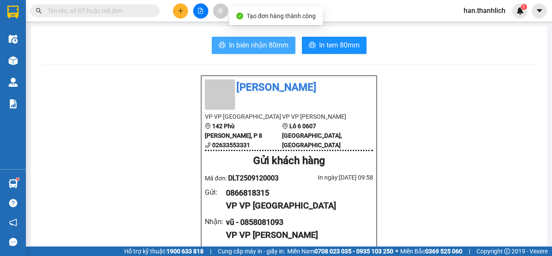 This screenshot has height=256, width=552. I want to click on img: icon-new-feature, so click(520, 11).